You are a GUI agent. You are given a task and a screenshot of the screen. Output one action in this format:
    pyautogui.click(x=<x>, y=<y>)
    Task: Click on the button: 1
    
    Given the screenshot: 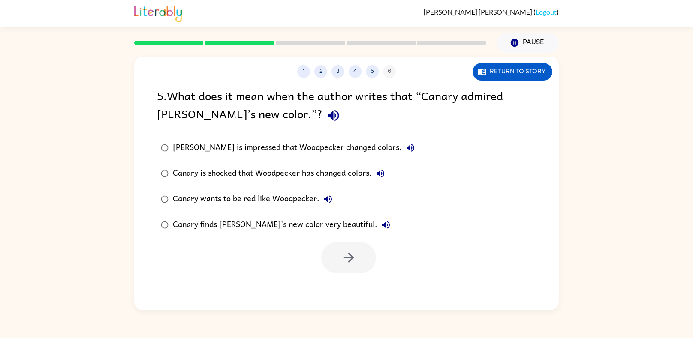 What is the action you would take?
    pyautogui.click(x=303, y=72)
    